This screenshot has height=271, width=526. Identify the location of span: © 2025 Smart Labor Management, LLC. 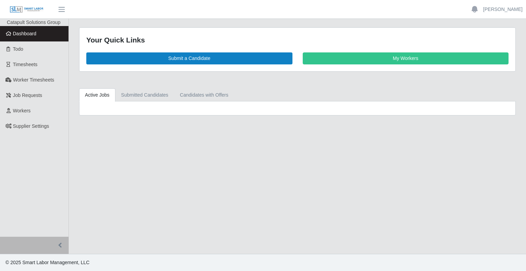
(47, 262).